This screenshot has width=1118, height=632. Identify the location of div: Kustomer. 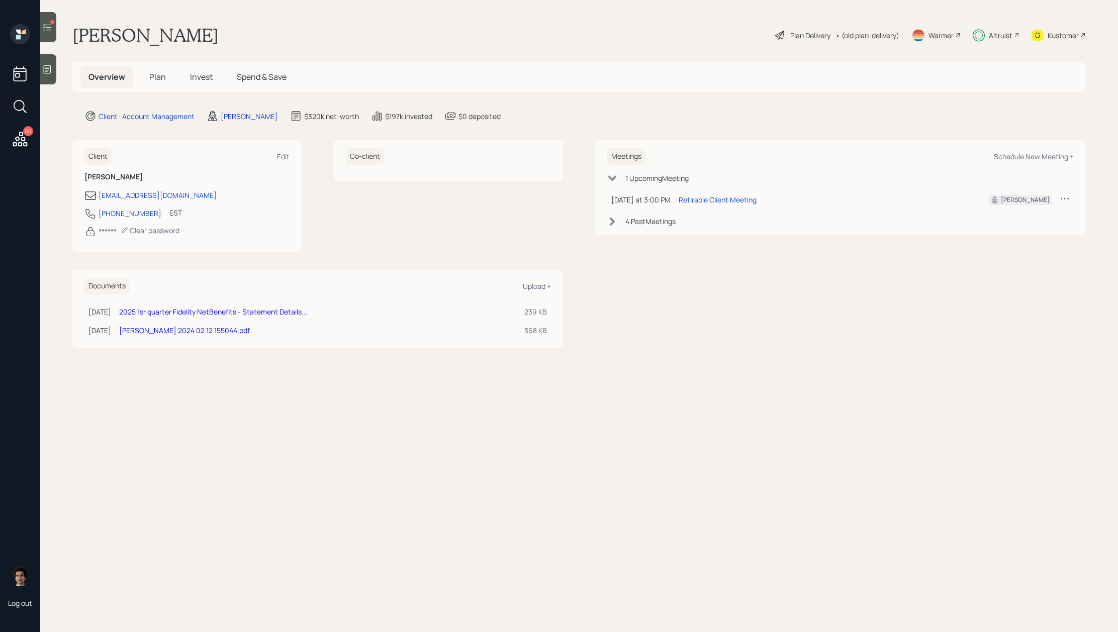
(1063, 35).